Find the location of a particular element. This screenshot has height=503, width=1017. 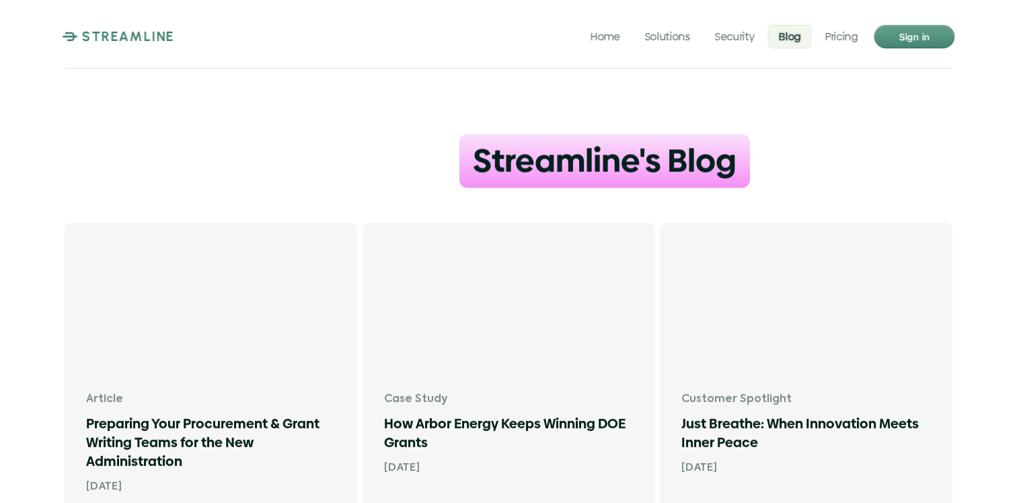

p: Article is located at coordinates (211, 400).